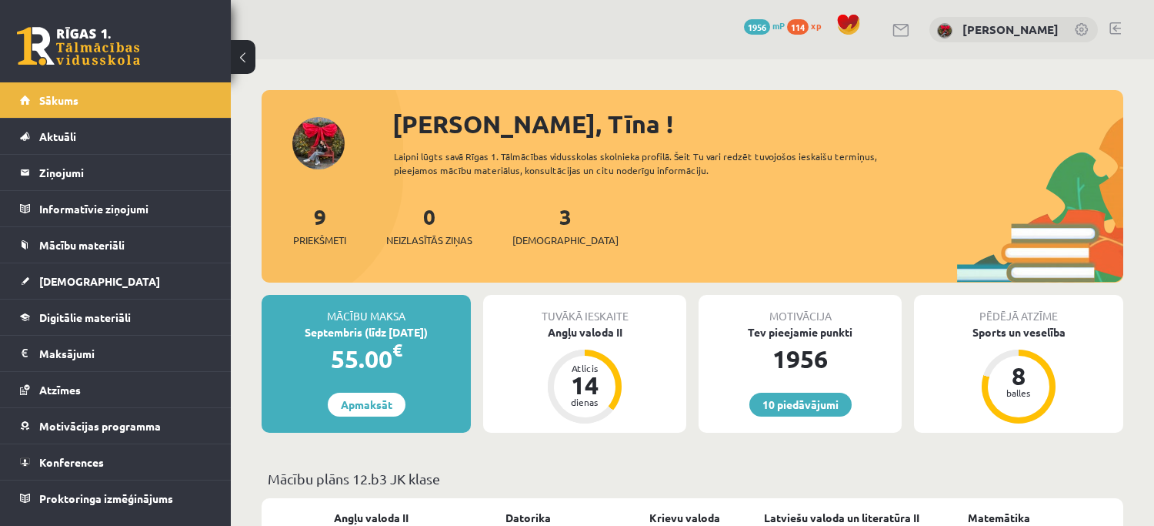 The image size is (1154, 526). I want to click on a: Ziņojumi, so click(115, 172).